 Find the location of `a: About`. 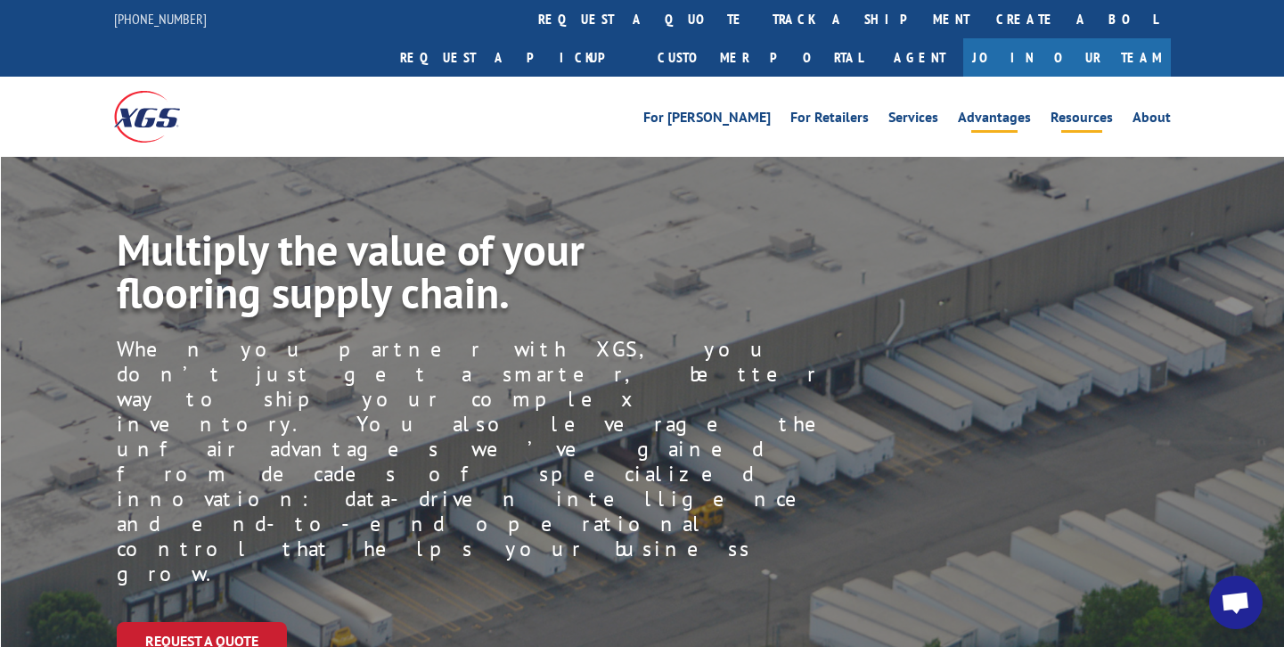

a: About is located at coordinates (1151, 120).